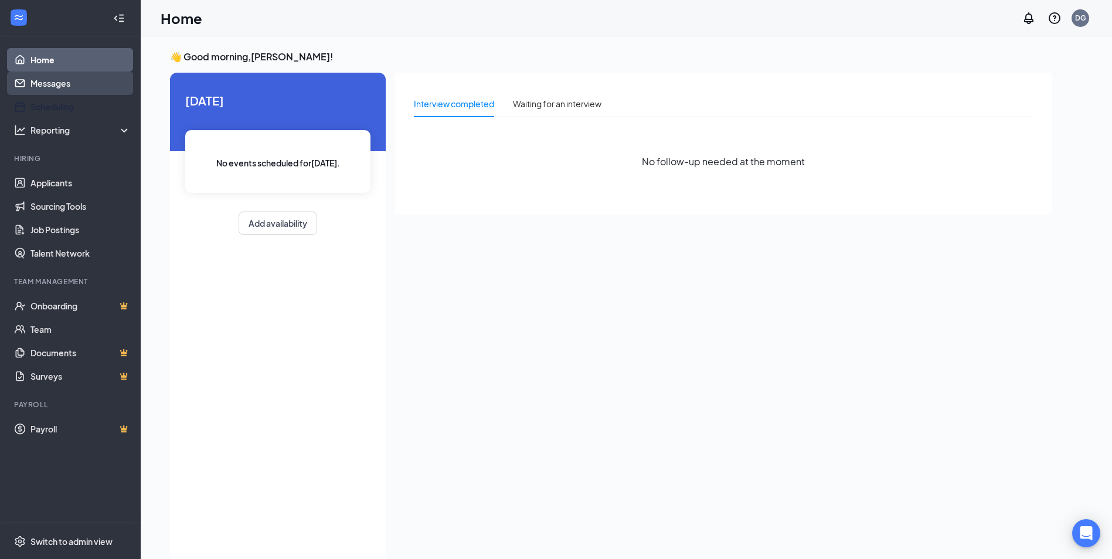  I want to click on a: DocumentsCrown, so click(80, 353).